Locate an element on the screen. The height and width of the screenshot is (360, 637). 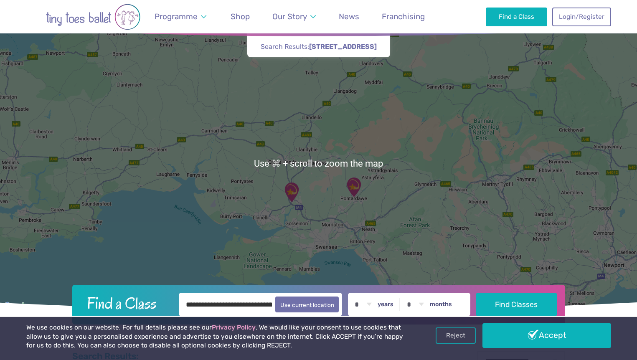
span: Programme is located at coordinates (176, 16).